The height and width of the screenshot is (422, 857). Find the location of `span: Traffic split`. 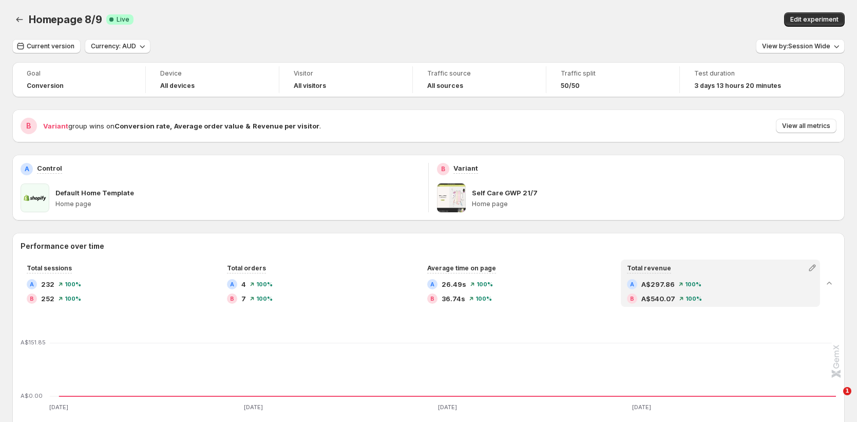

span: Traffic split is located at coordinates (613, 73).